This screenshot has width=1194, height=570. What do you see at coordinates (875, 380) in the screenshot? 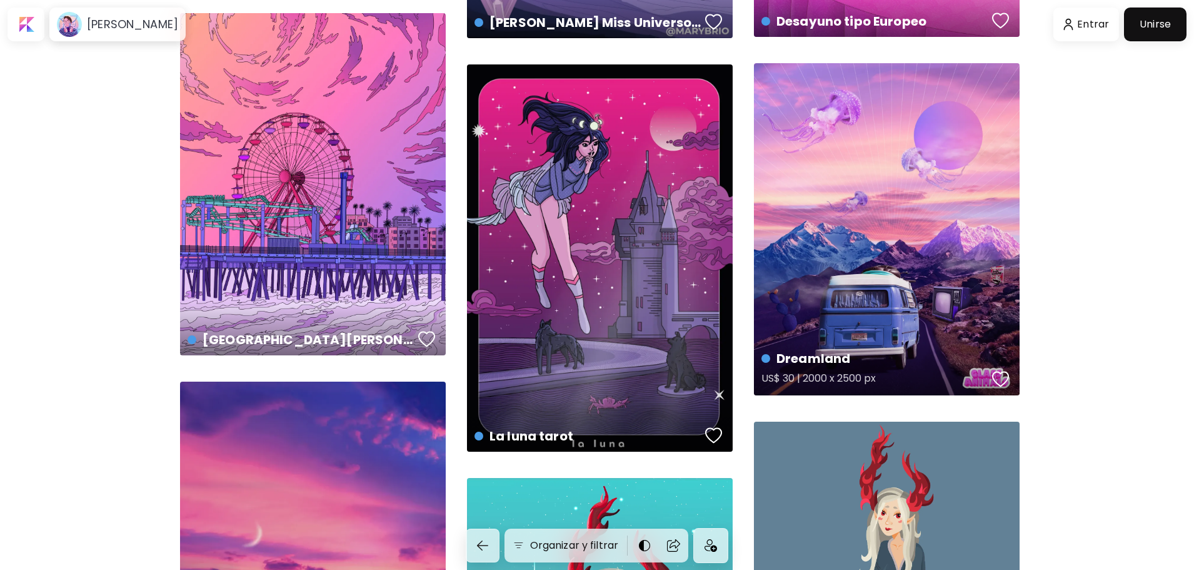
I see `h5: US$ 30 | 2000 x 2500 px` at bounding box center [875, 380].